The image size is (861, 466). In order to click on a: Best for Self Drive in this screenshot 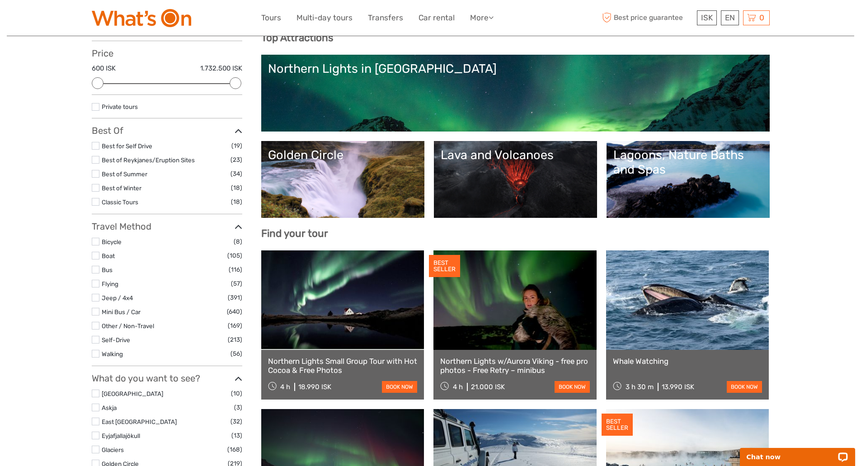, I will do `click(127, 146)`.